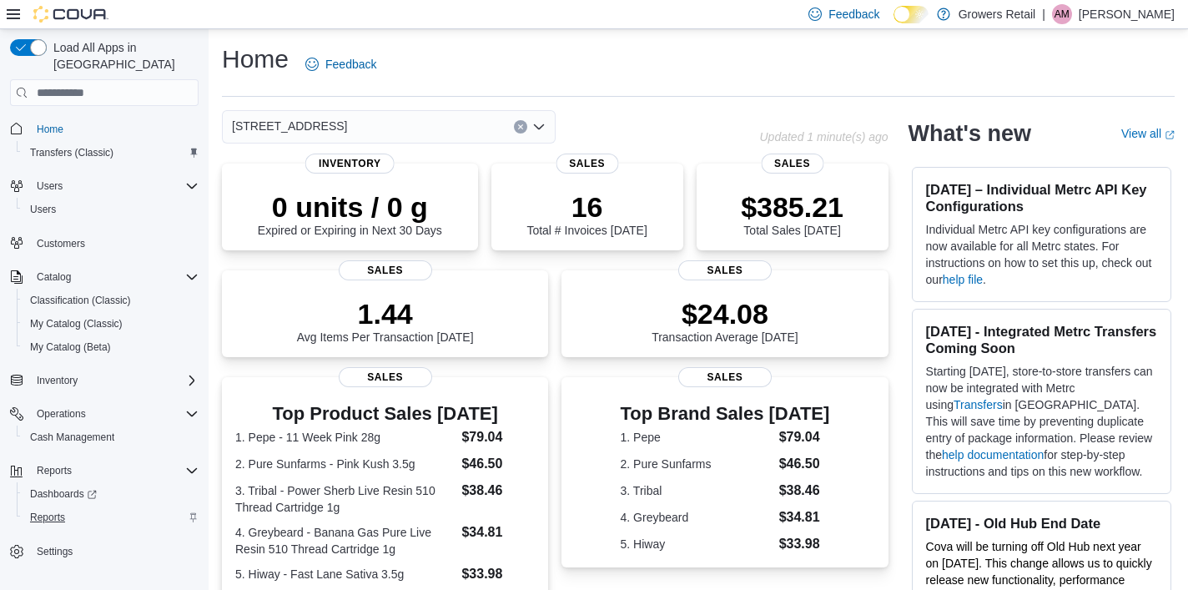  I want to click on span: Home, so click(114, 128).